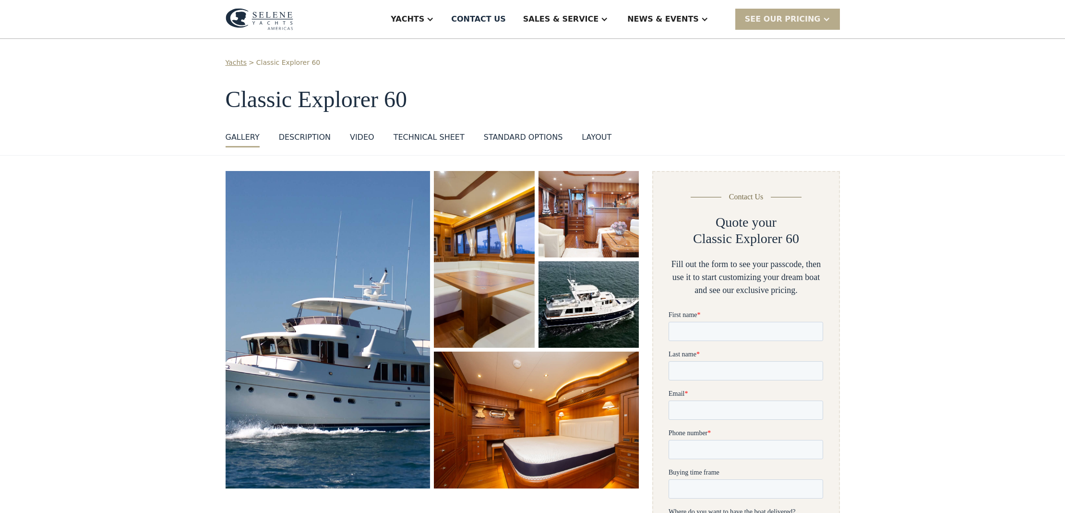 This screenshot has width=1065, height=513. What do you see at coordinates (429, 137) in the screenshot?
I see `div: Technical sheet` at bounding box center [429, 137].